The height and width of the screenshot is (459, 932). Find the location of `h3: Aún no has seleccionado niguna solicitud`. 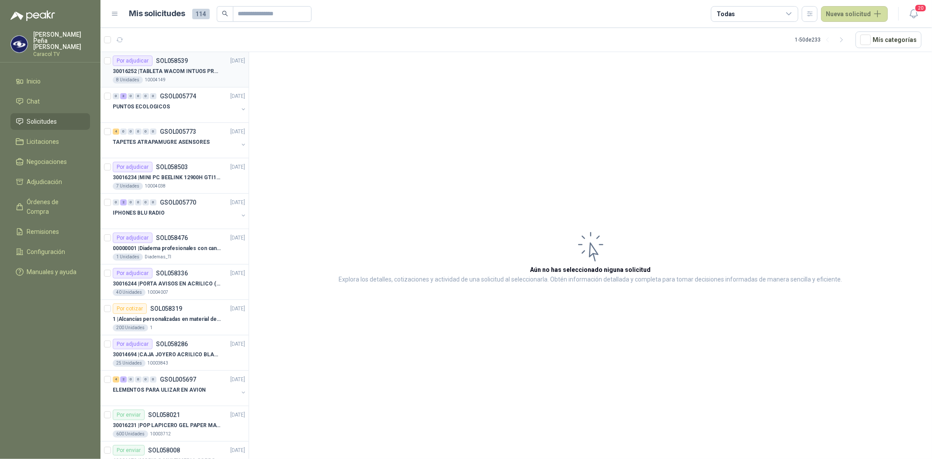

h3: Aún no has seleccionado niguna solicitud is located at coordinates (591, 270).